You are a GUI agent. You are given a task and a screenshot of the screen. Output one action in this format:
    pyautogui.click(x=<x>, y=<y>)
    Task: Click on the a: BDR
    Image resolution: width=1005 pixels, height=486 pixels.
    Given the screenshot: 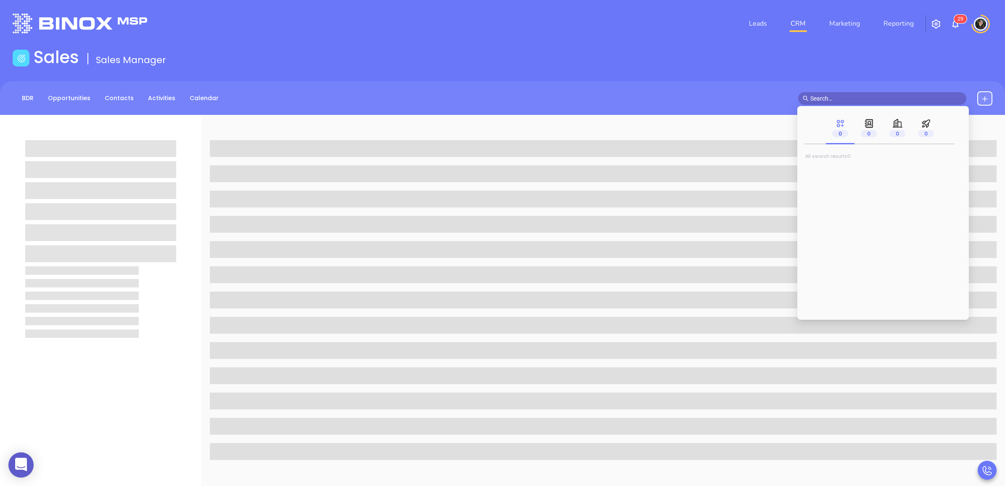 What is the action you would take?
    pyautogui.click(x=28, y=98)
    